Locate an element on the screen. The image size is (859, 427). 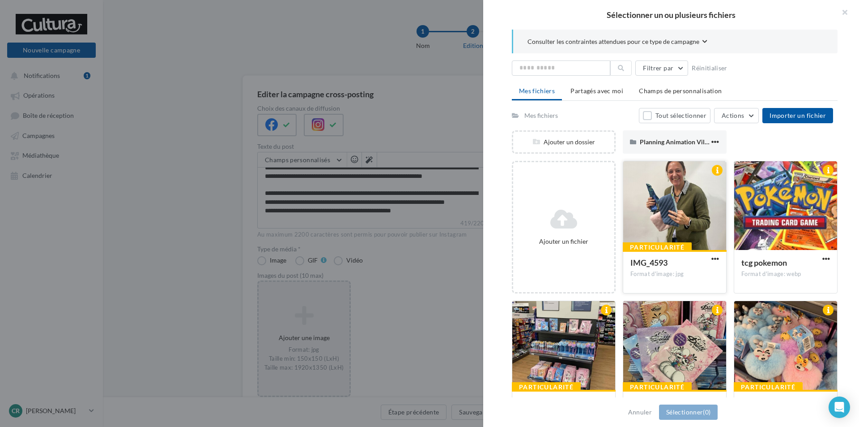
h2: Sélectionner un ou plusieurs fichiers is located at coordinates (671, 15).